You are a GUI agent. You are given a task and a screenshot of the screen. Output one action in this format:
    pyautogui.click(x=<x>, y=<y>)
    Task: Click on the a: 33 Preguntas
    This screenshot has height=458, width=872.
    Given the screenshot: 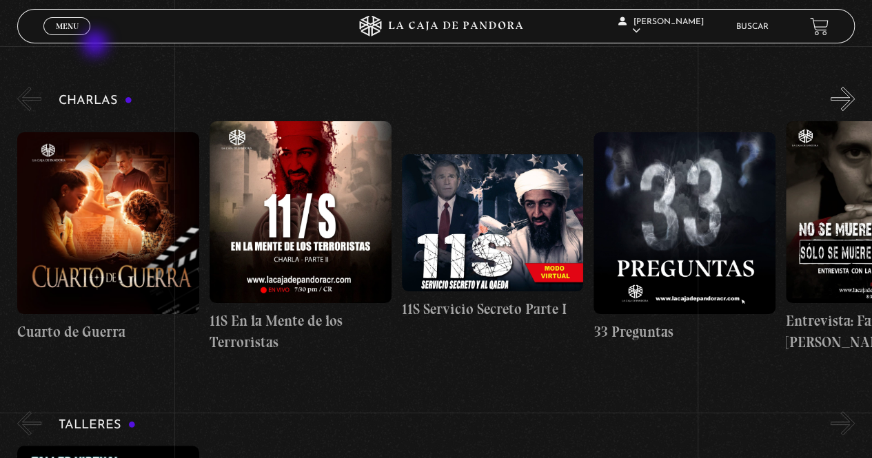 What is the action you would take?
    pyautogui.click(x=684, y=237)
    